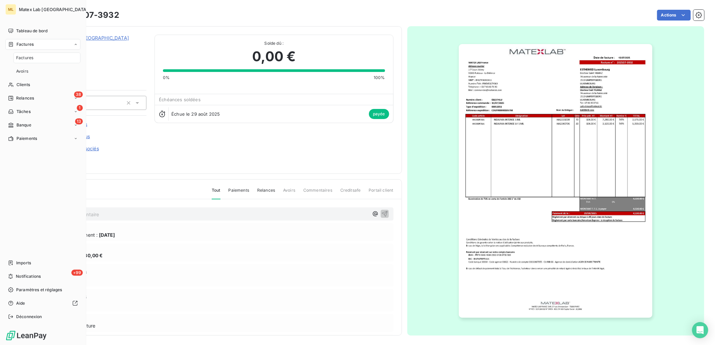  What do you see at coordinates (80, 108) in the screenshot?
I see `span: 1` at bounding box center [80, 108].